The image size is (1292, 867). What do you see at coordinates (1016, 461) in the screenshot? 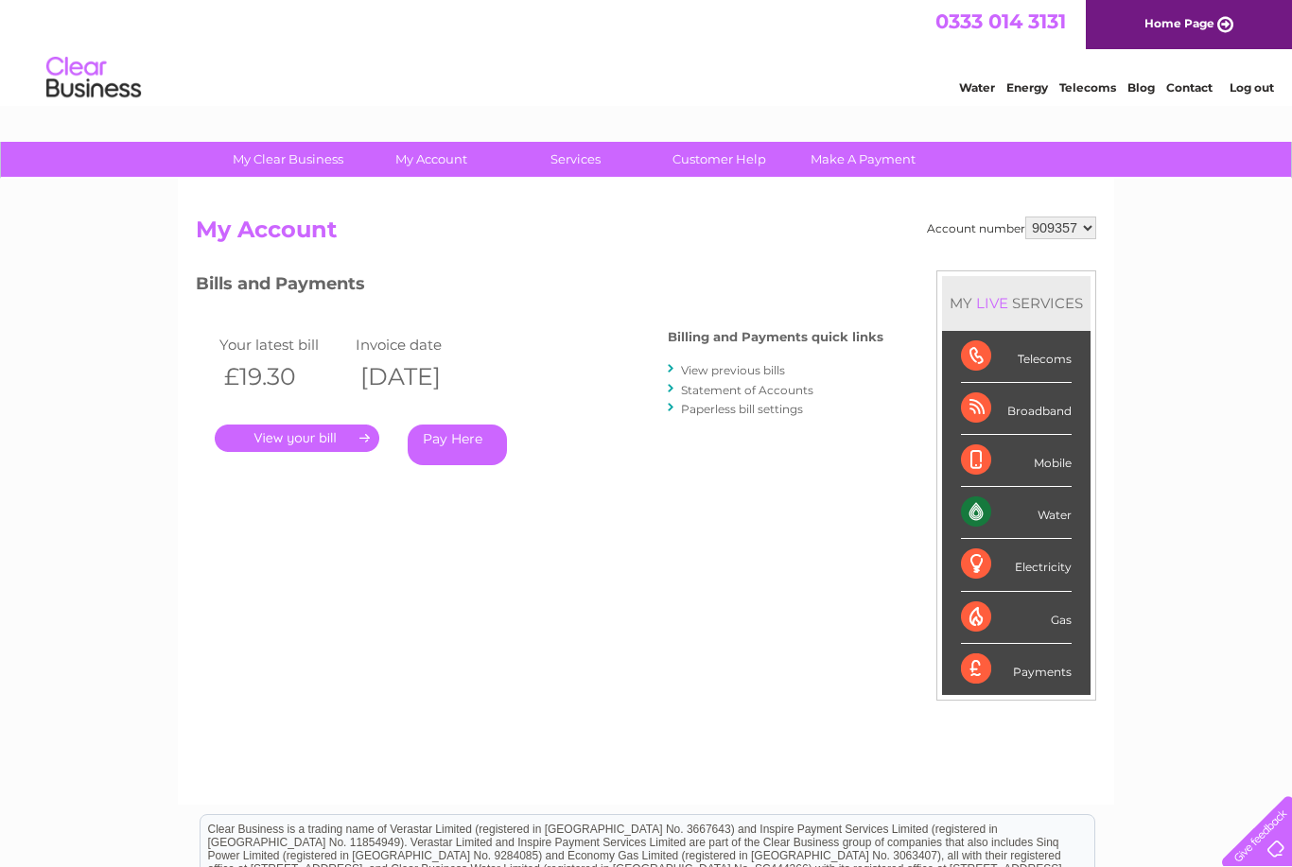
I see `div: Mobile` at bounding box center [1016, 461].